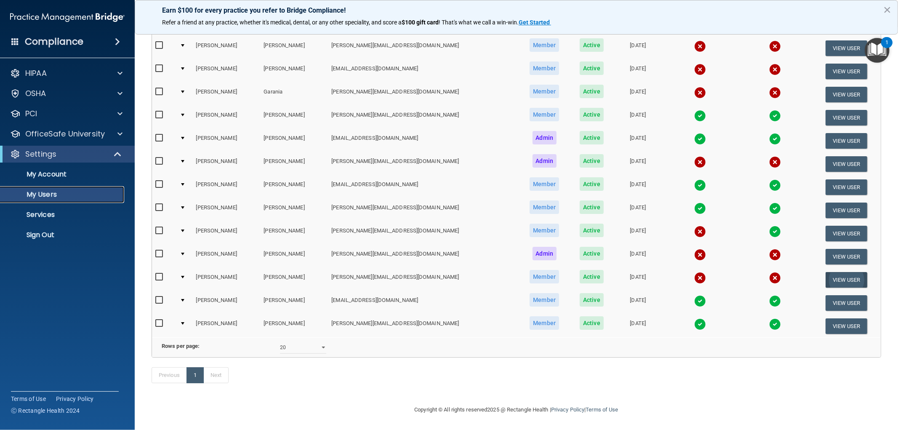 The image size is (898, 430). What do you see at coordinates (887, 48) in the screenshot?
I see `div: 1` at bounding box center [887, 48].